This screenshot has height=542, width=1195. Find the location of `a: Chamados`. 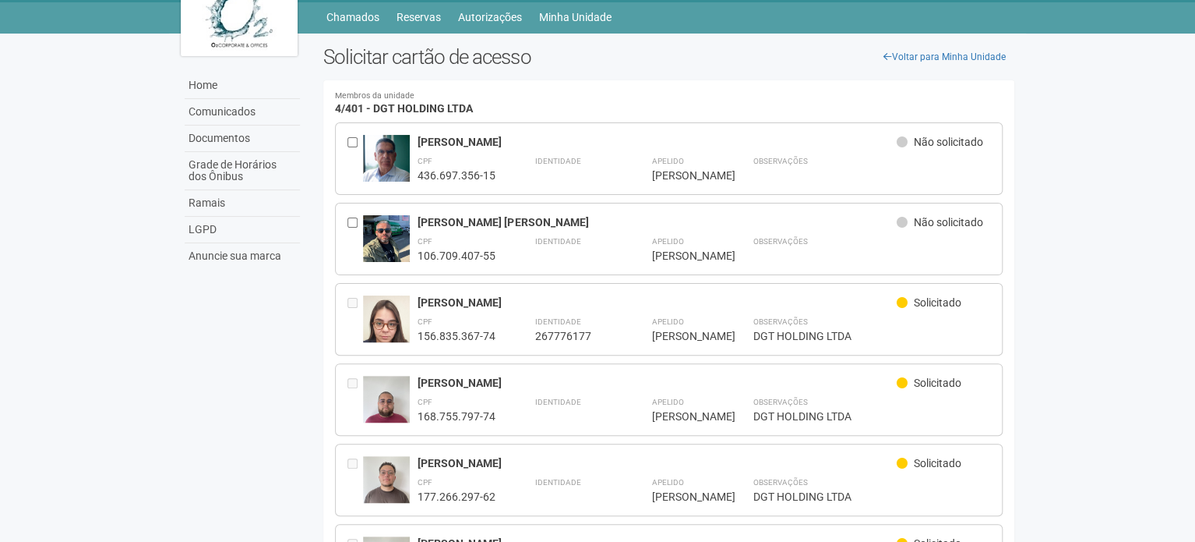

a: Chamados is located at coordinates (353, 17).